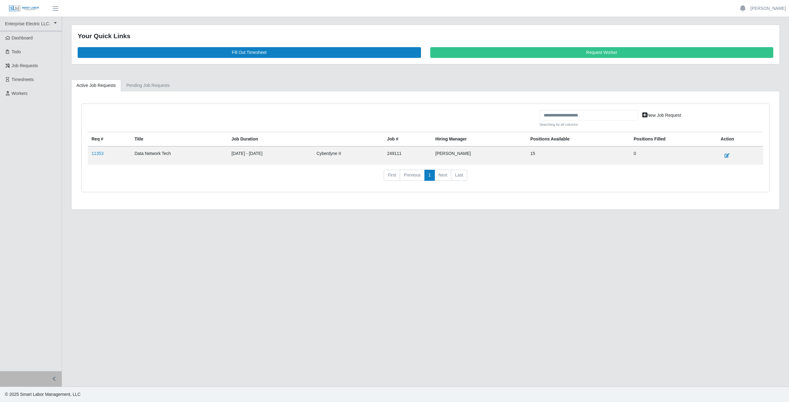 Image resolution: width=789 pixels, height=402 pixels. I want to click on span: © 2025 Smart Labor Management, LLC, so click(43, 394).